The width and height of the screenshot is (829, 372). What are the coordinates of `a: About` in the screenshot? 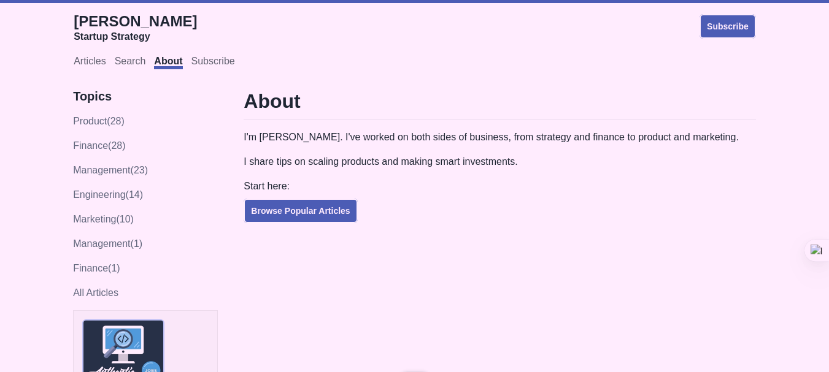 It's located at (168, 63).